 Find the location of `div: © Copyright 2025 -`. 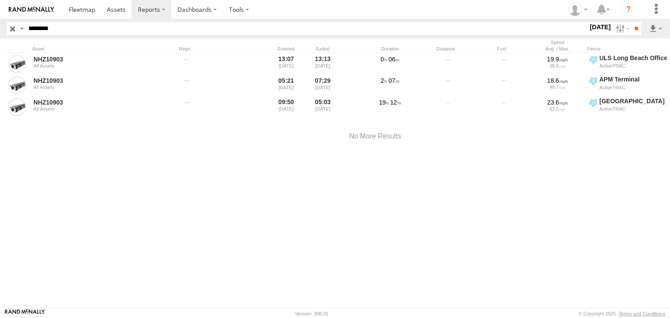

div: © Copyright 2025 - is located at coordinates (622, 314).